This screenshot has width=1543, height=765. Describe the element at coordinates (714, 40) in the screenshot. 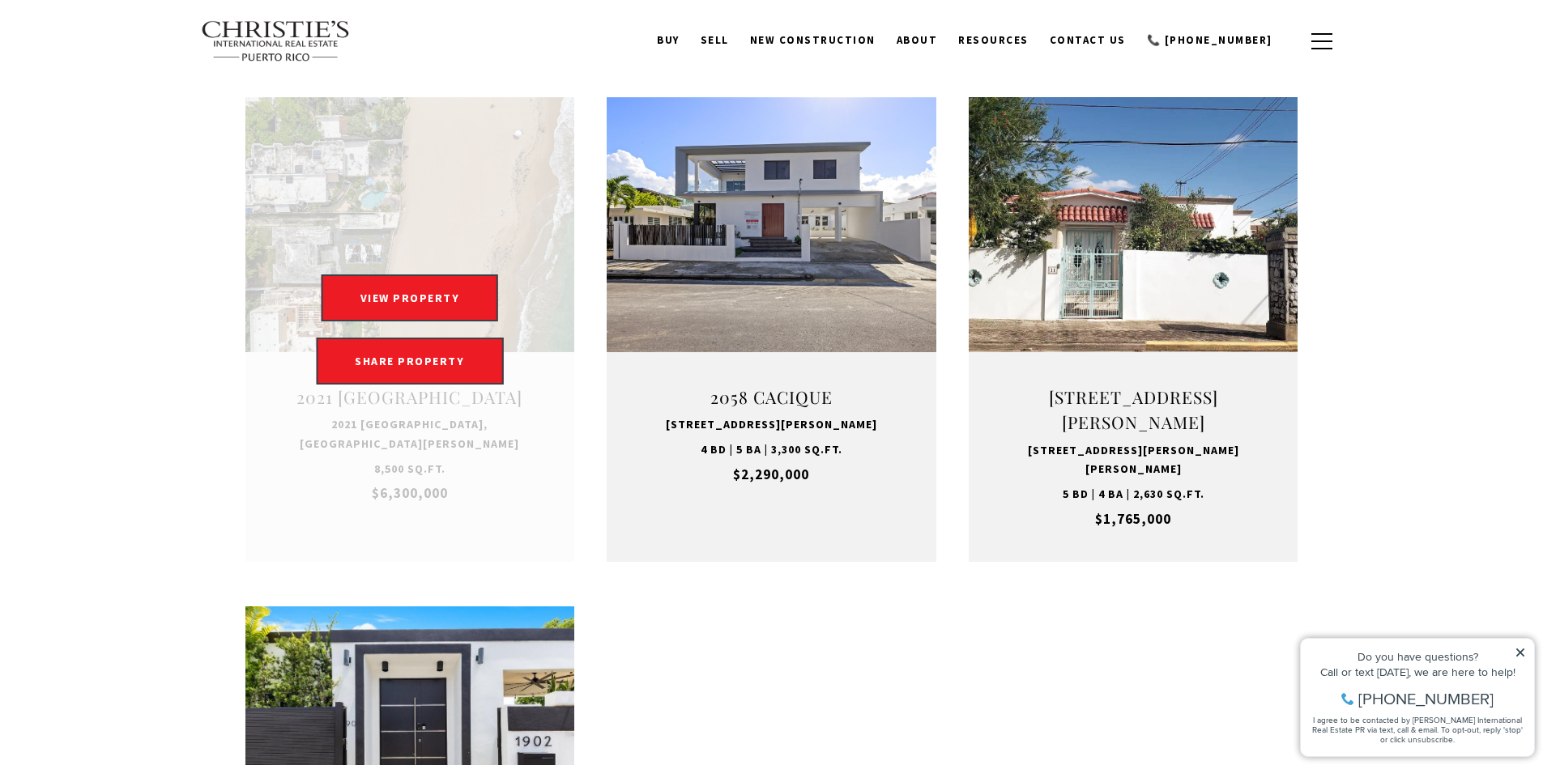

I see `a: SELL` at that location.